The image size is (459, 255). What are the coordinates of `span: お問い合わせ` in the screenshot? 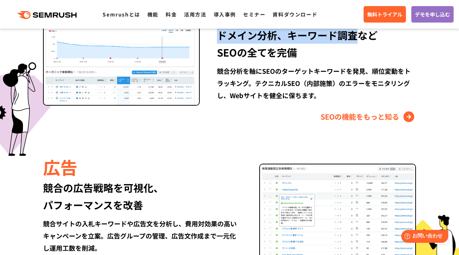 It's located at (32, 9).